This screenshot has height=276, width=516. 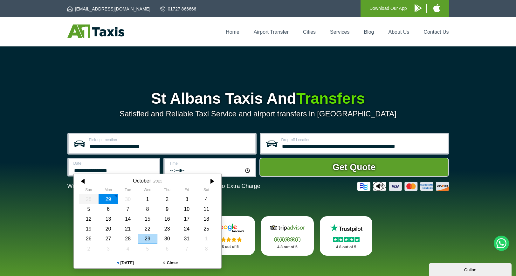 I want to click on div: 06 October 2025, so click(x=108, y=209).